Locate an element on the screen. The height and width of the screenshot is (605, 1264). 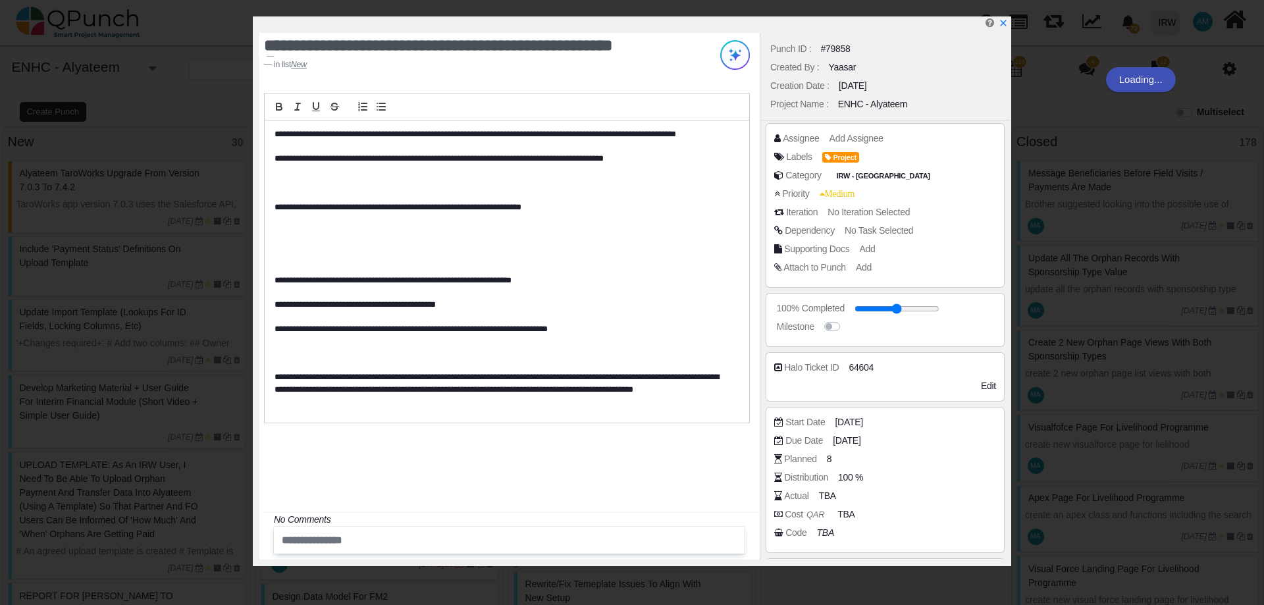
u: New is located at coordinates (299, 65).